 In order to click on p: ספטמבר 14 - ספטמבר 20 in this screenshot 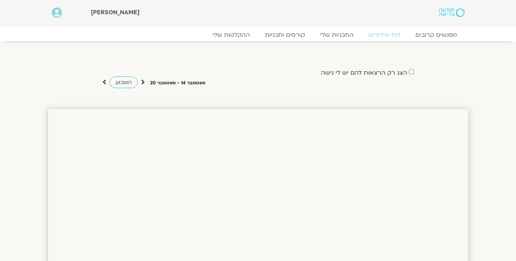, I will do `click(177, 83)`.